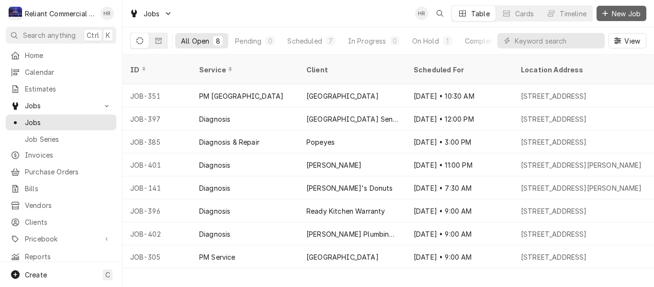 Image resolution: width=654 pixels, height=287 pixels. What do you see at coordinates (244, 69) in the screenshot?
I see `div: Service` at bounding box center [244, 69].